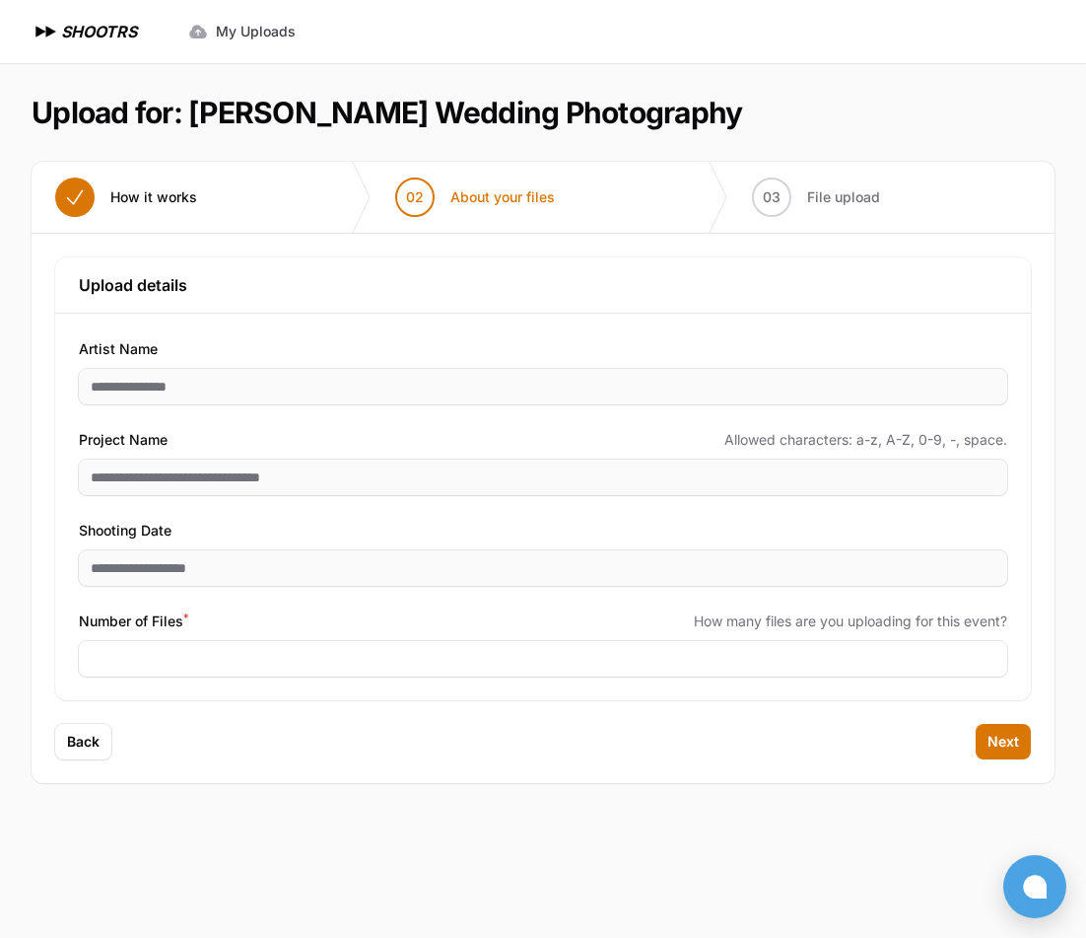  I want to click on span: How many files are you uploading for this event?, so click(851, 621).